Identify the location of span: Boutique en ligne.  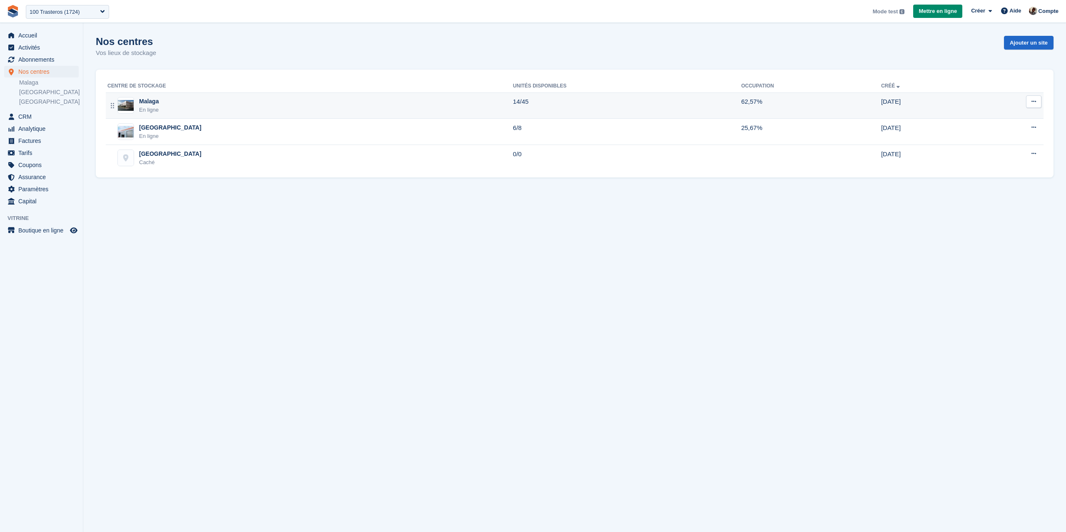
(43, 230).